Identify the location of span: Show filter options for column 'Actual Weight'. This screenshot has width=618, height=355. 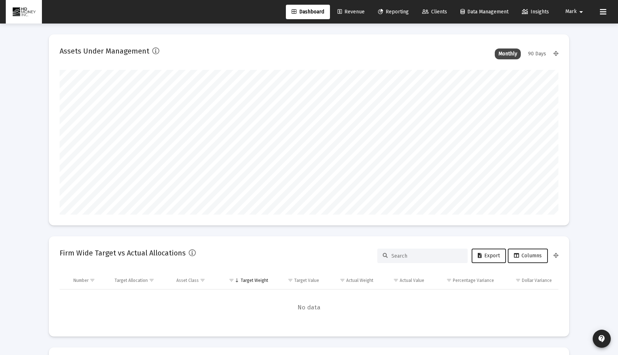
(342, 280).